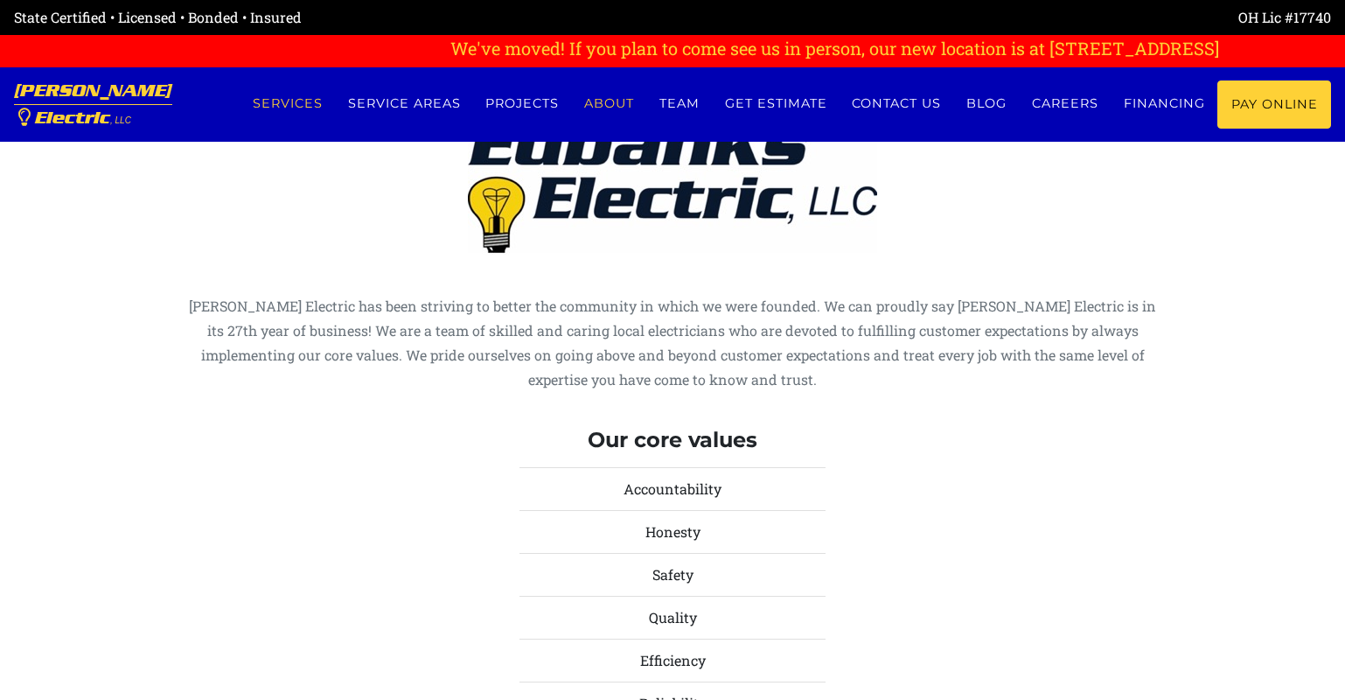  I want to click on li: Accountability, so click(673, 489).